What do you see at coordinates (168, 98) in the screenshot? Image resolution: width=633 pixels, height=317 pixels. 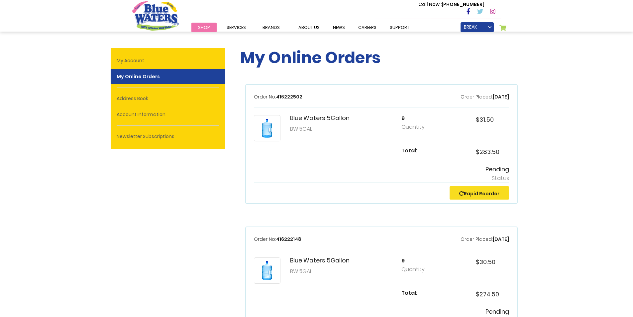 I see `a: Address Book` at bounding box center [168, 98].